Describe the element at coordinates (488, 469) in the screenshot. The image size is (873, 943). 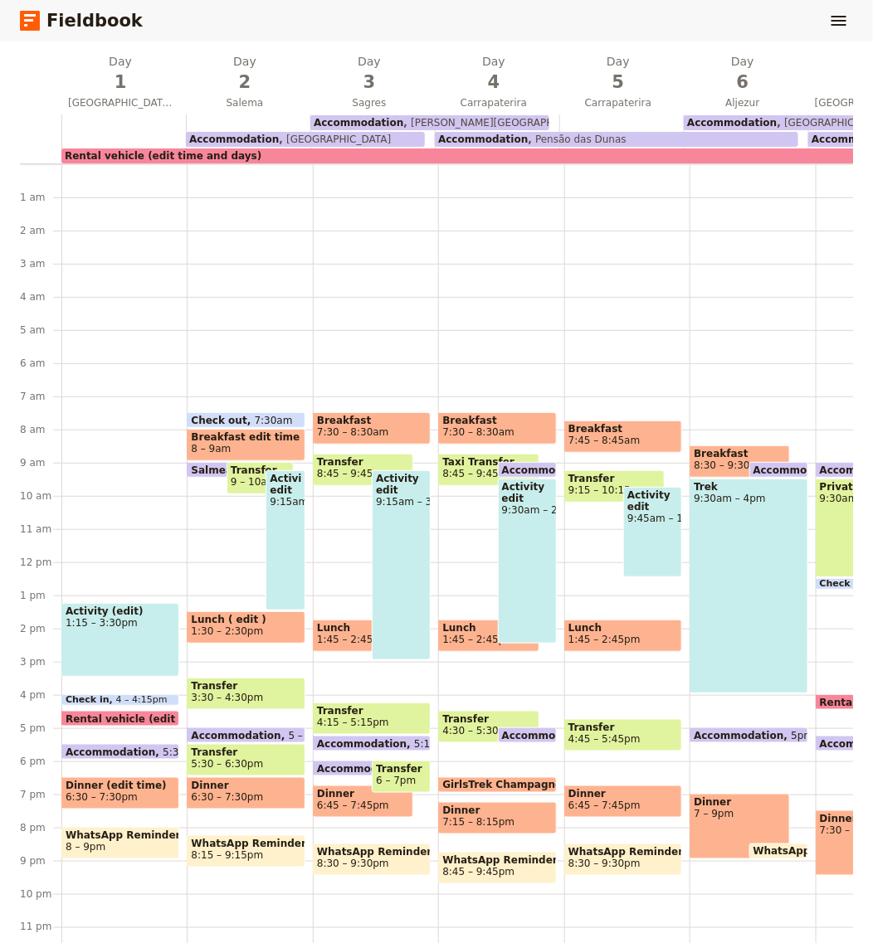
I see `div: Taxi Transfer8:45 – 9:45am` at that location.